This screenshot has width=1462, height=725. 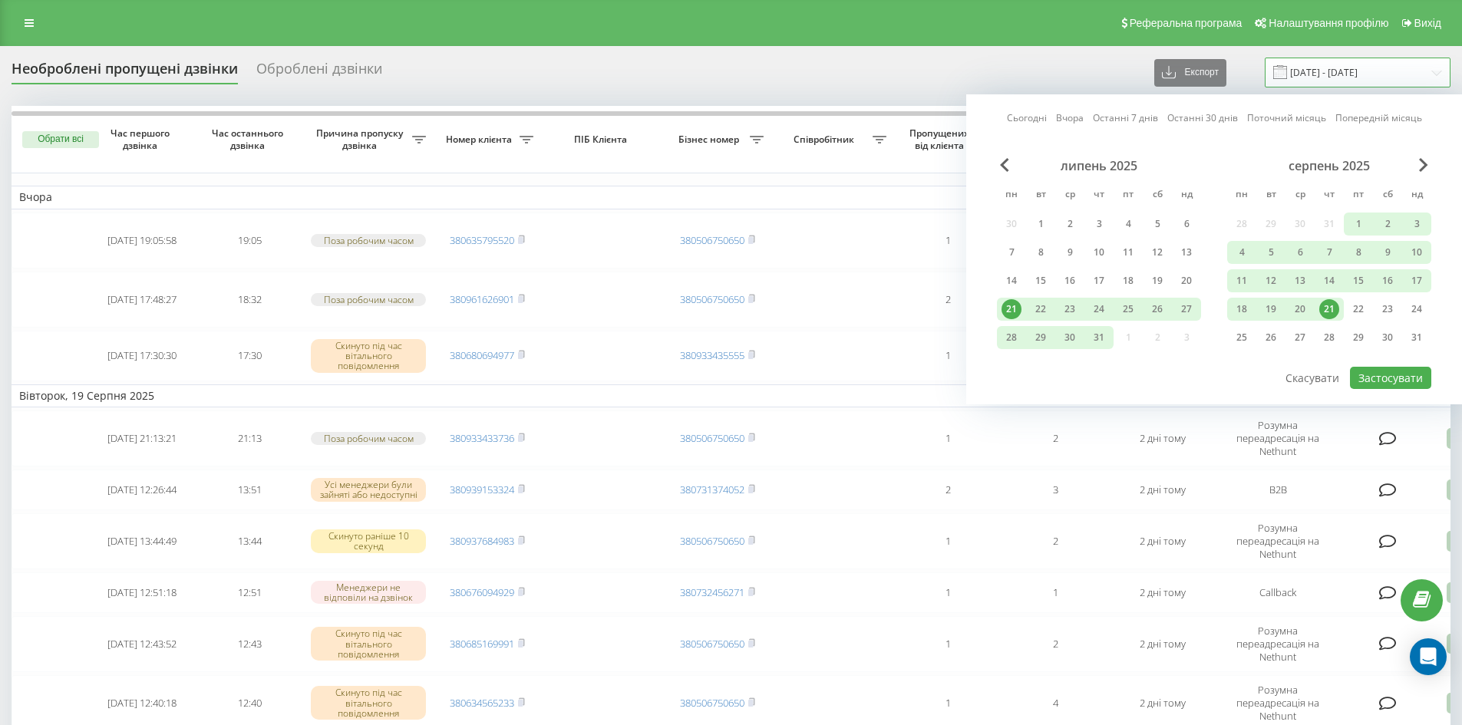 I want to click on span: Час останнього дзвінка, so click(x=249, y=139).